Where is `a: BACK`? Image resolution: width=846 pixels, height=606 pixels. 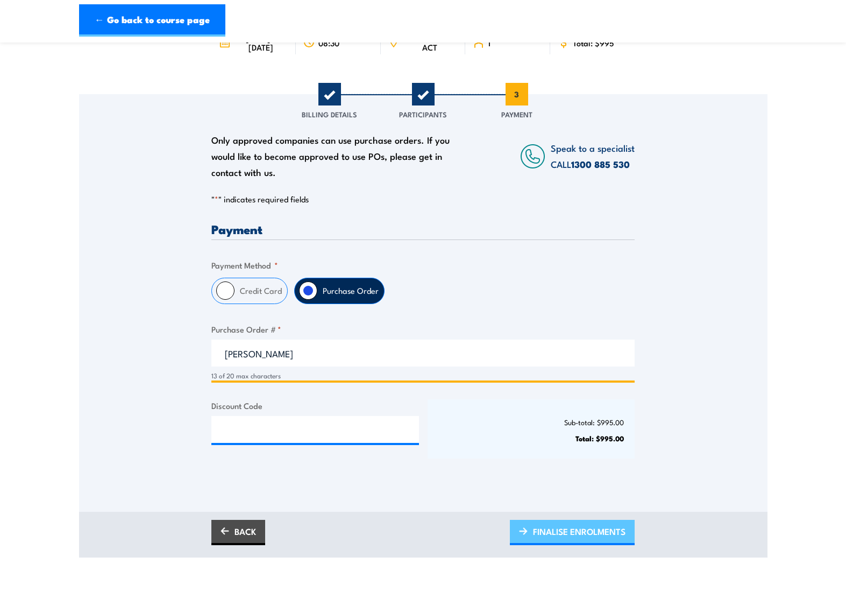 a: BACK is located at coordinates (238, 532).